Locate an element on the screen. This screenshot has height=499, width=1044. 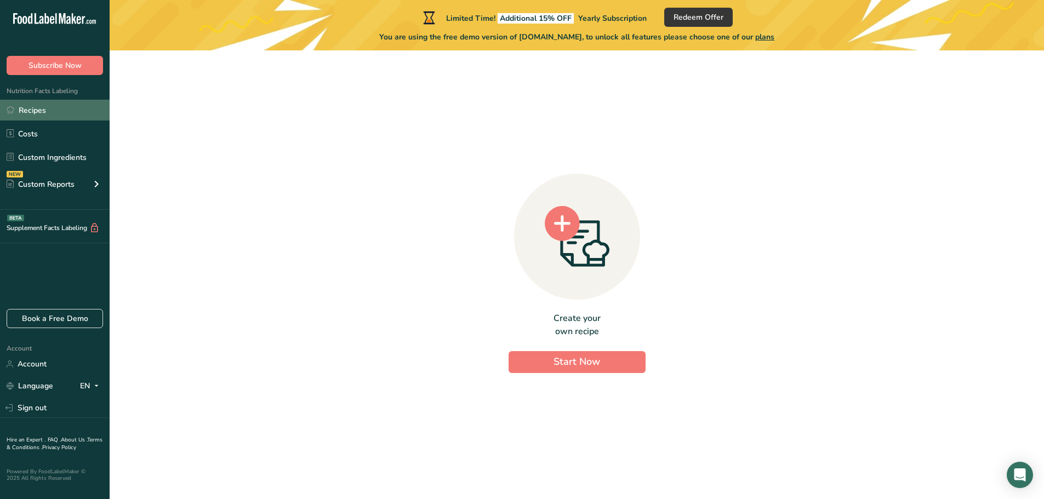
div: BETA is located at coordinates (15, 218).